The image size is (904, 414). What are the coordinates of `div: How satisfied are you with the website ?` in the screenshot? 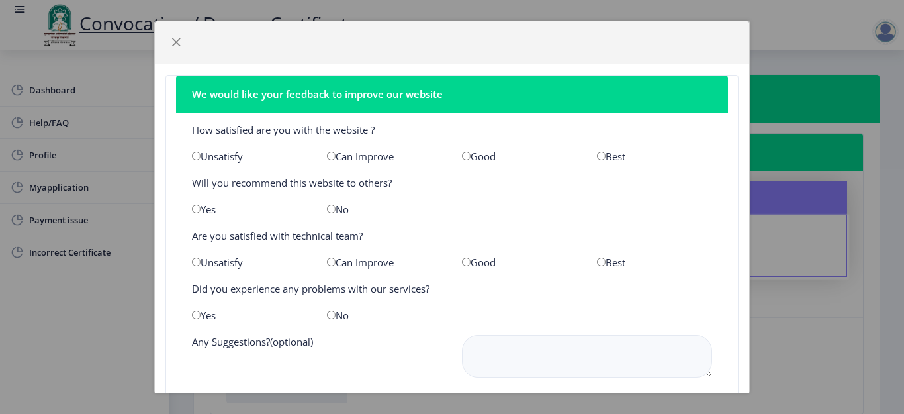 It's located at (452, 130).